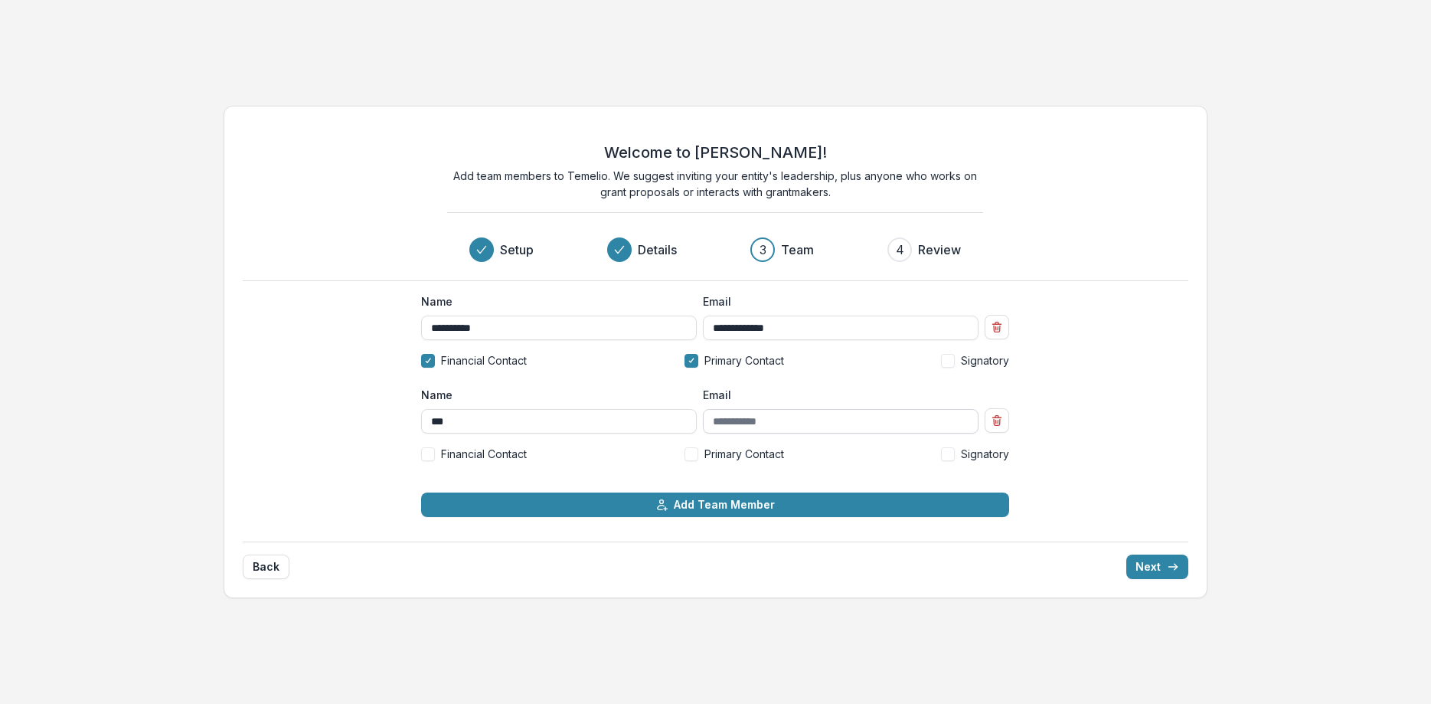 The height and width of the screenshot is (704, 1431). What do you see at coordinates (517, 250) in the screenshot?
I see `h3: Setup` at bounding box center [517, 250].